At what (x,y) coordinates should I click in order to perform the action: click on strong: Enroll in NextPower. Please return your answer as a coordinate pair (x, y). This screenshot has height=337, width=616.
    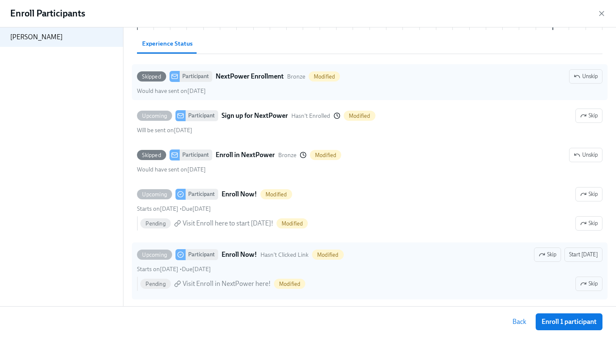
    Looking at the image, I should click on (245, 155).